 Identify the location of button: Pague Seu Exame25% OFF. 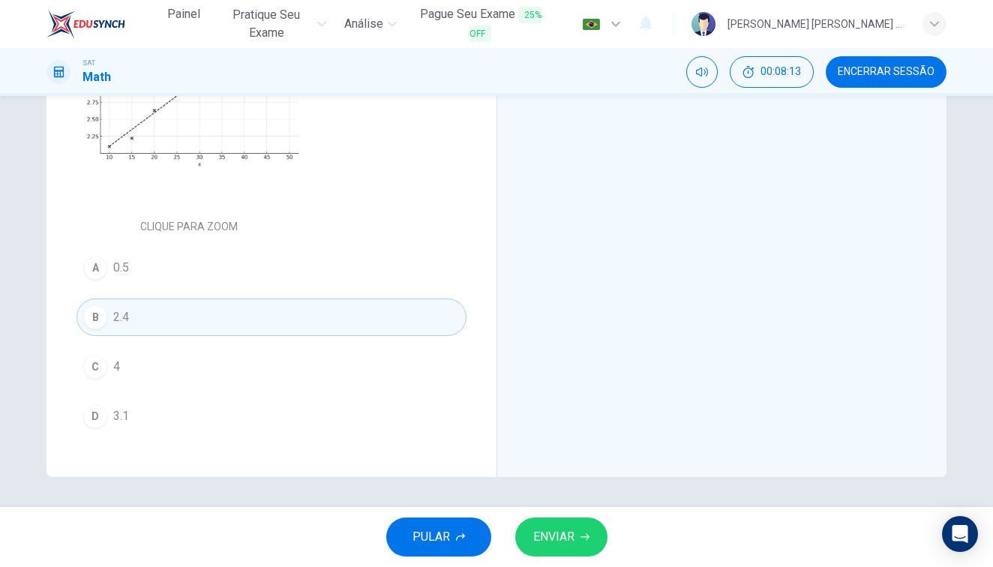
(480, 24).